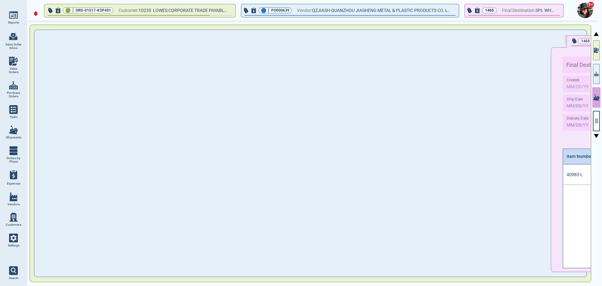 The width and height of the screenshot is (602, 286). What do you see at coordinates (191, 10) in the screenshot?
I see `span: LOWES CORPORATE TRADE PAYABLES` at bounding box center [191, 10].